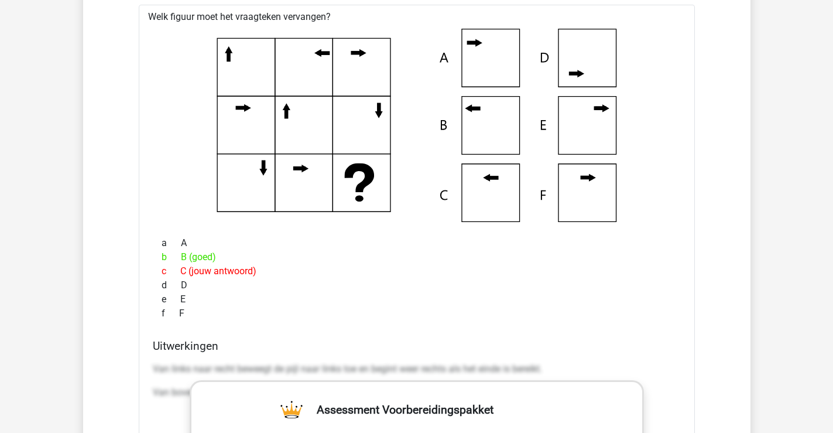 The height and width of the screenshot is (433, 833). I want to click on p: Van links naar recht beweegt de pijl naar links toe en begint weer rechts als het einde is bereikt., so click(417, 369).